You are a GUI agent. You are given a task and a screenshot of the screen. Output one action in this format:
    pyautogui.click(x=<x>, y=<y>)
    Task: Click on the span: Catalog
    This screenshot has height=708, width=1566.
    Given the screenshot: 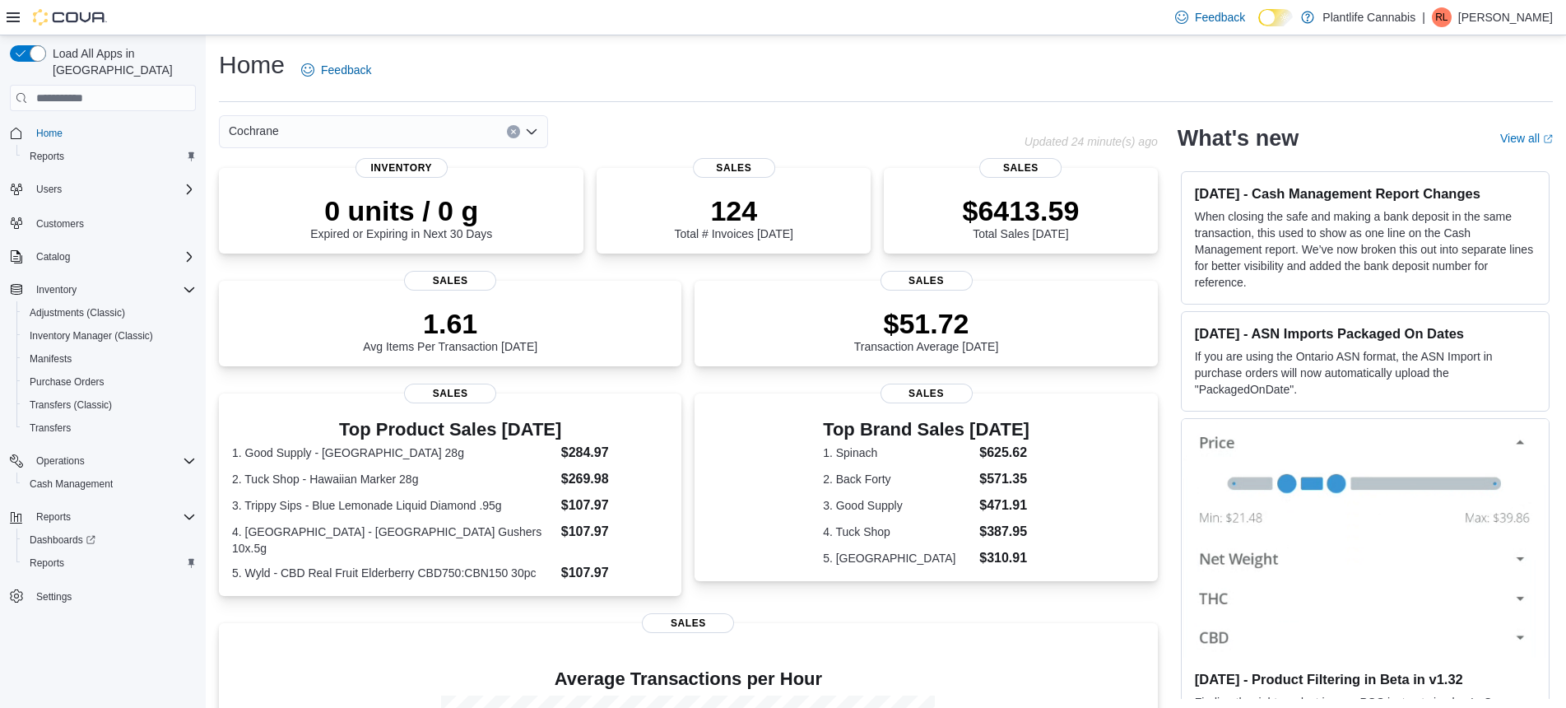 What is the action you would take?
    pyautogui.click(x=113, y=257)
    